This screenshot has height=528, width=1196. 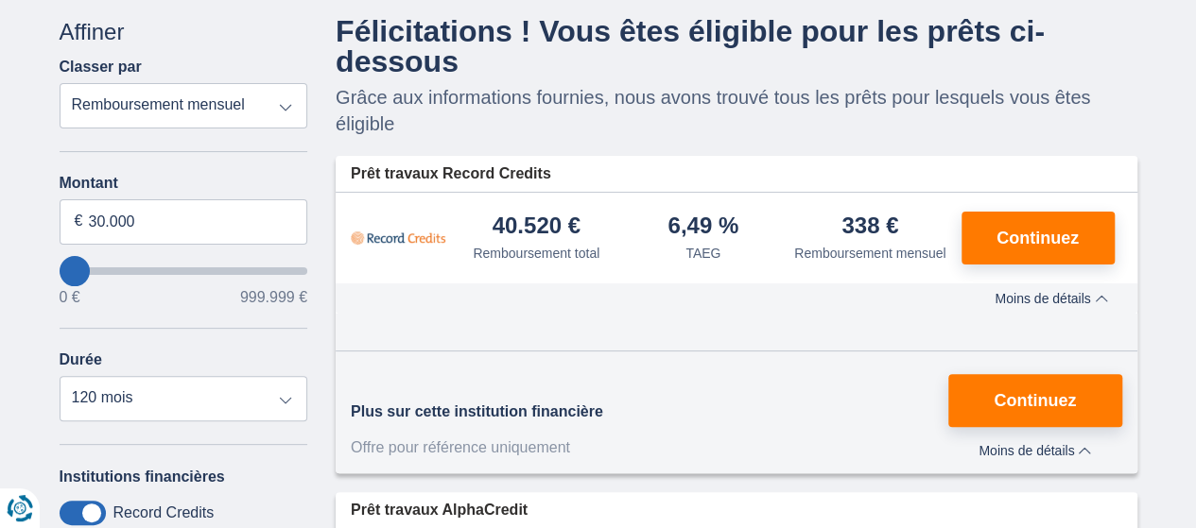 What do you see at coordinates (702, 227) in the screenshot?
I see `div: 6,49 %` at bounding box center [702, 227].